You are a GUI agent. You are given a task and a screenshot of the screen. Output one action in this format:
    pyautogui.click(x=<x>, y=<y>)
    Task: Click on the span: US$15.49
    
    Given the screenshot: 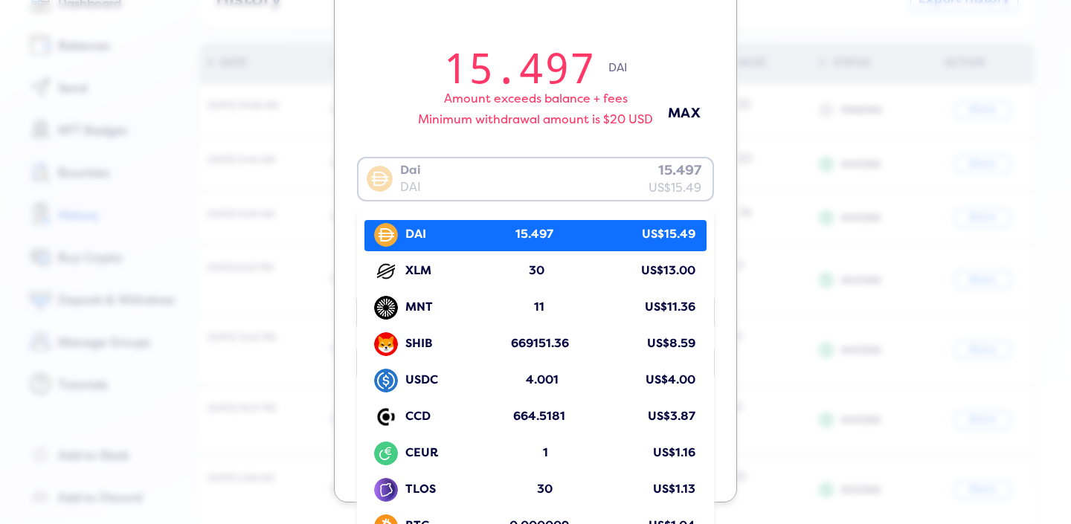 What is the action you would take?
    pyautogui.click(x=668, y=234)
    